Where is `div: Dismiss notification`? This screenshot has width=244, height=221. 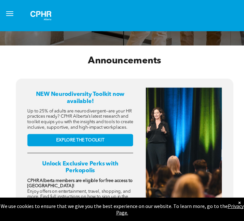
div: Dismiss notification is located at coordinates (240, 202).